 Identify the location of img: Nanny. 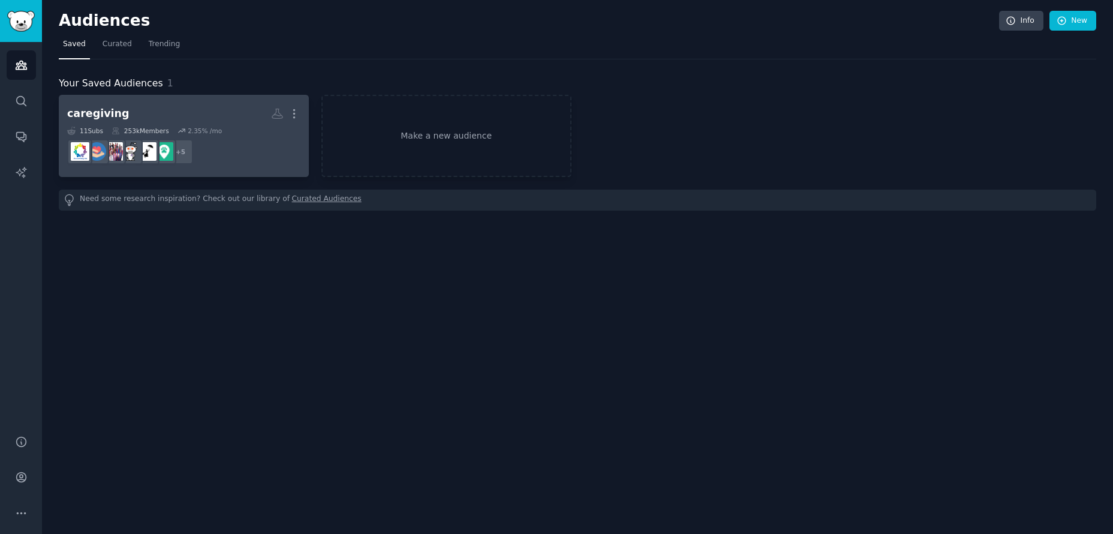
(147, 151).